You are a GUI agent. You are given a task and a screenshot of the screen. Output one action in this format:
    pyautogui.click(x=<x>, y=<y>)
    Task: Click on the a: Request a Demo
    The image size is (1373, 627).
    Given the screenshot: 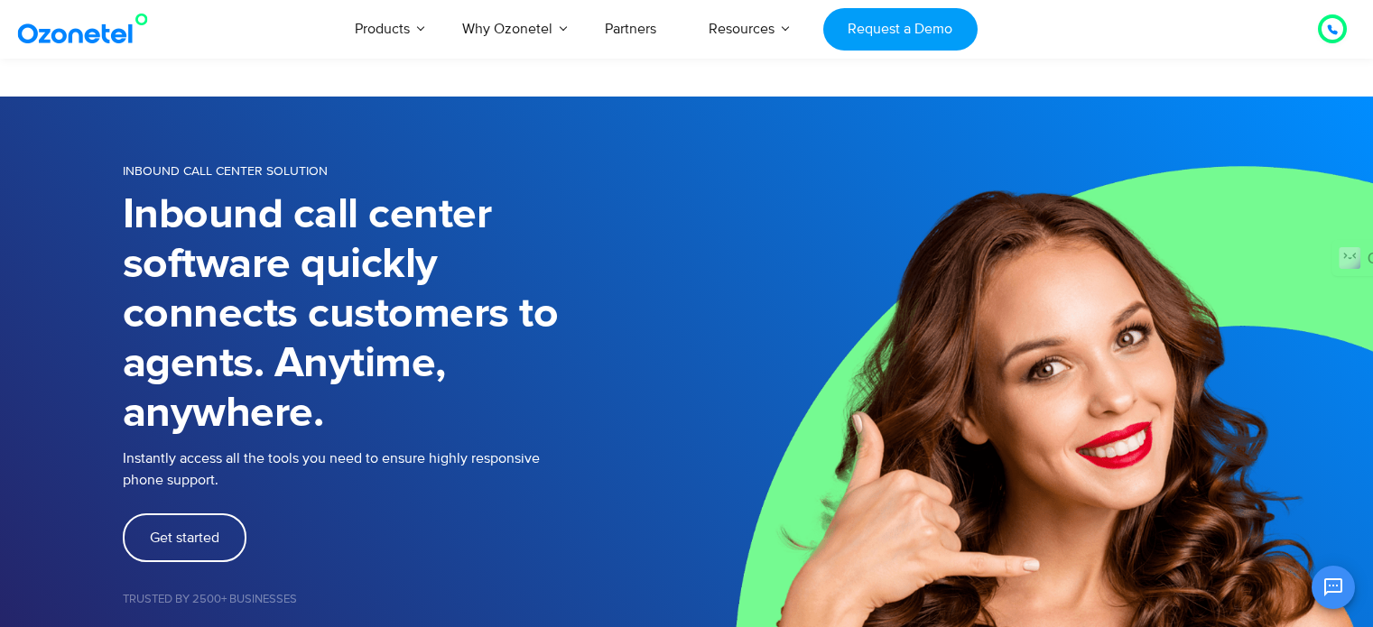 What is the action you would take?
    pyautogui.click(x=900, y=29)
    